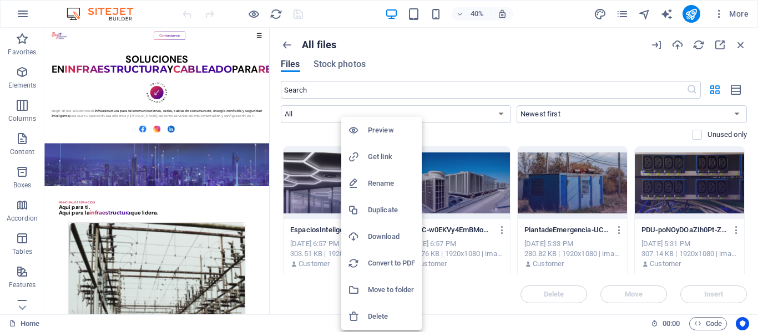 The width and height of the screenshot is (758, 332). Describe the element at coordinates (391, 317) in the screenshot. I see `h6: Delete` at that location.